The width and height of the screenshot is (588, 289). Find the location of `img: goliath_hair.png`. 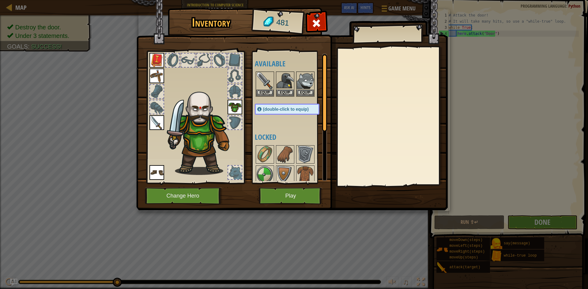

img: goliath_hair.png is located at coordinates (202, 130).